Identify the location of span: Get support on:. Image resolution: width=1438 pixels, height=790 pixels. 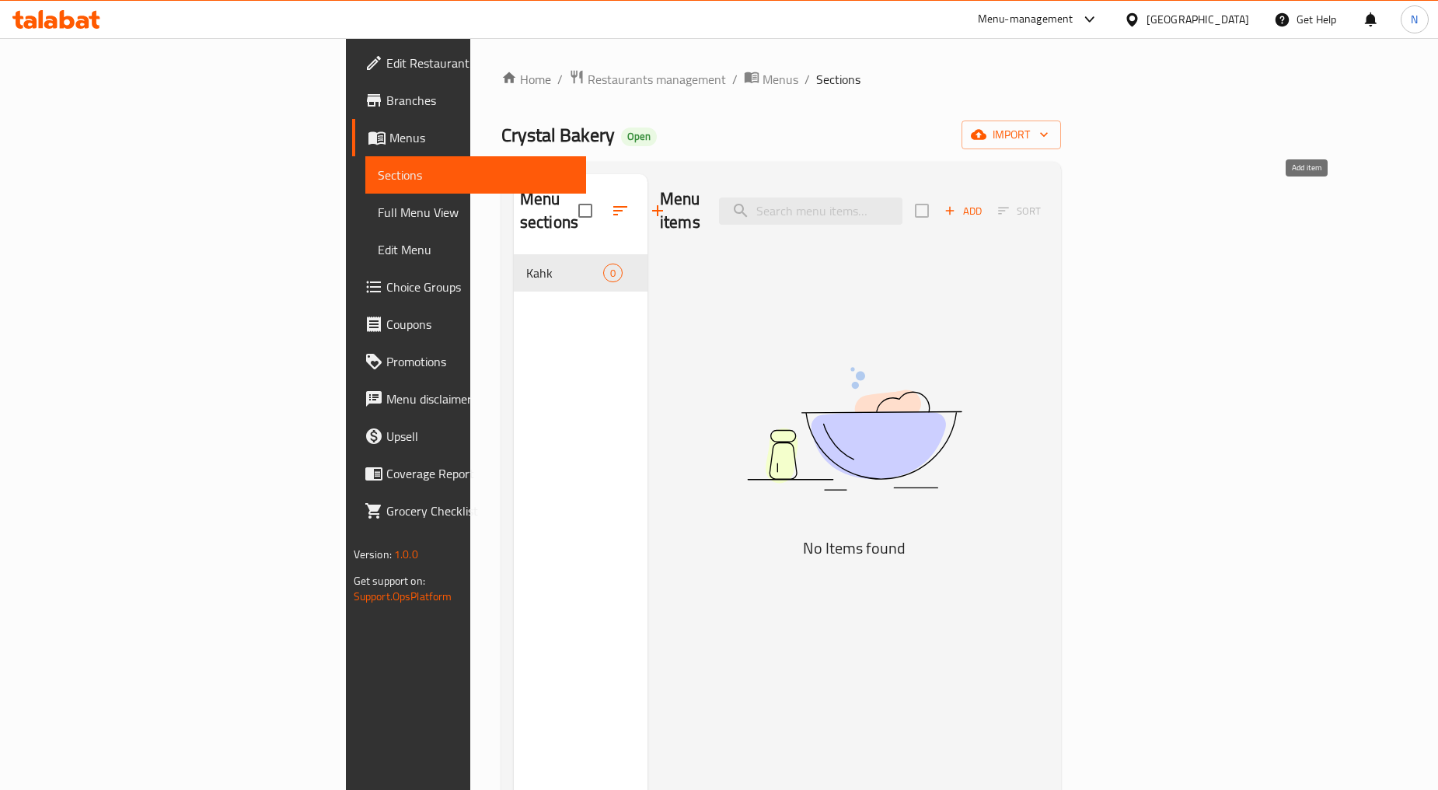
(389, 581).